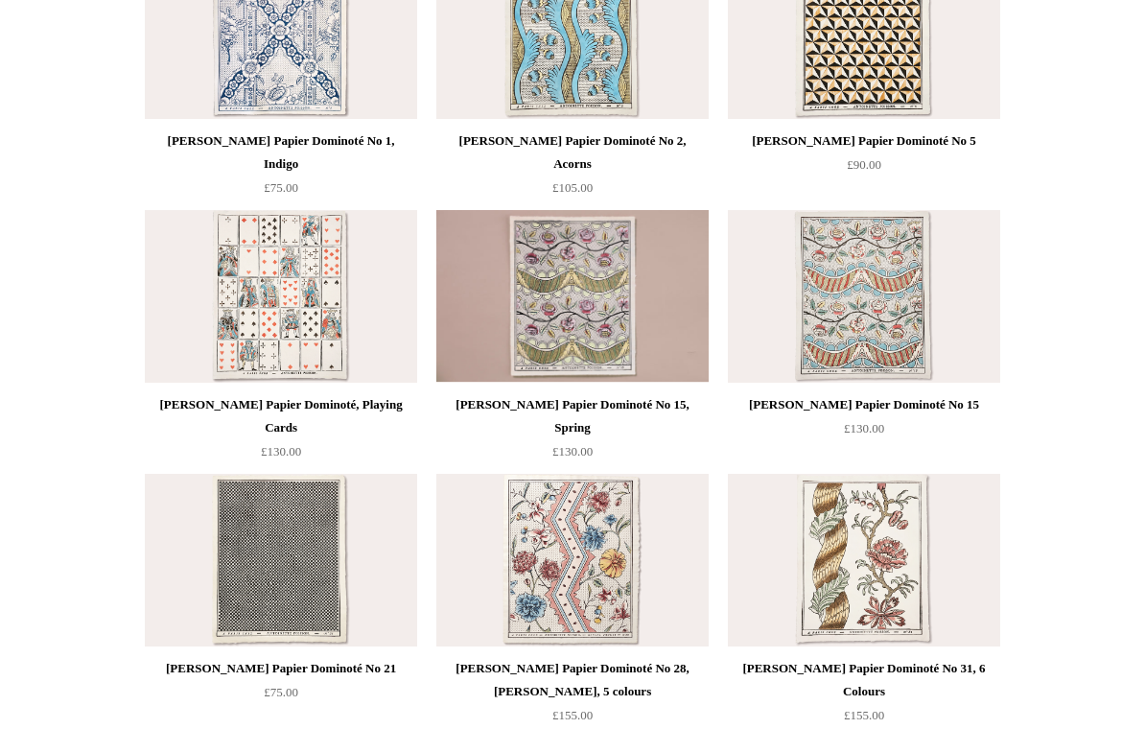  Describe the element at coordinates (864, 164) in the screenshot. I see `span: £90.00` at that location.